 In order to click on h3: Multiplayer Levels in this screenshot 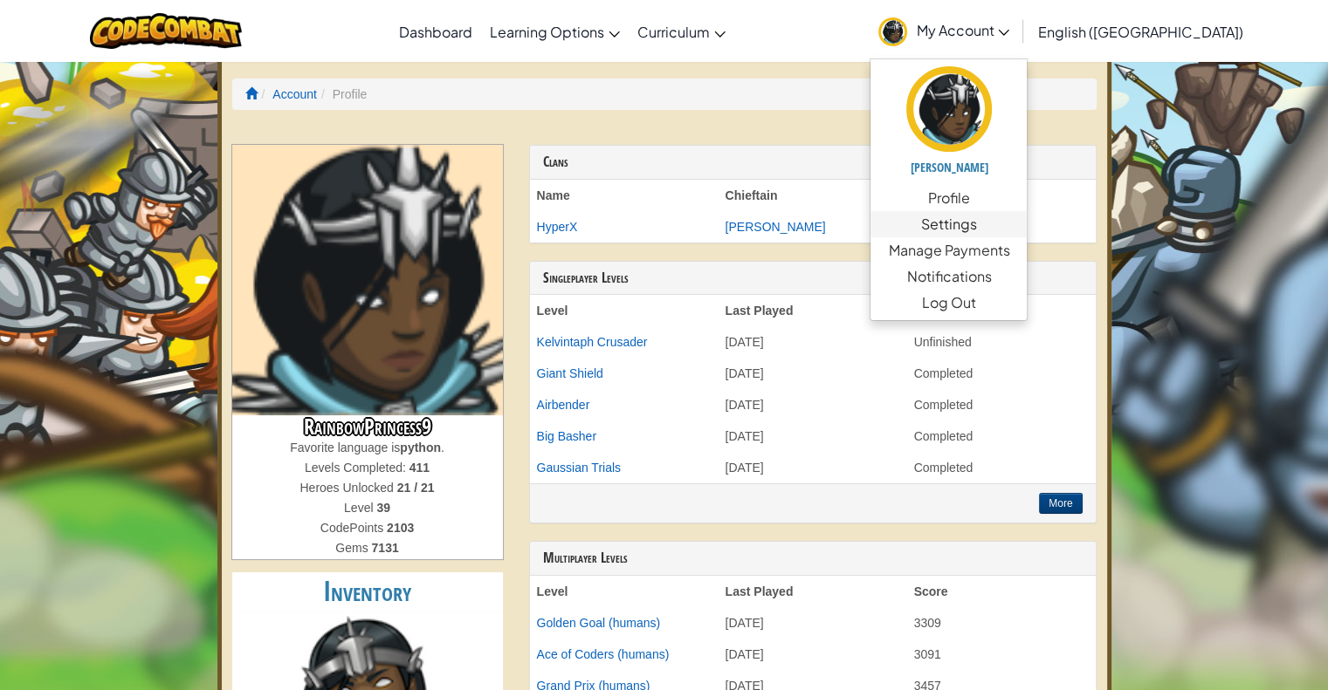, I will do `click(813, 559)`.